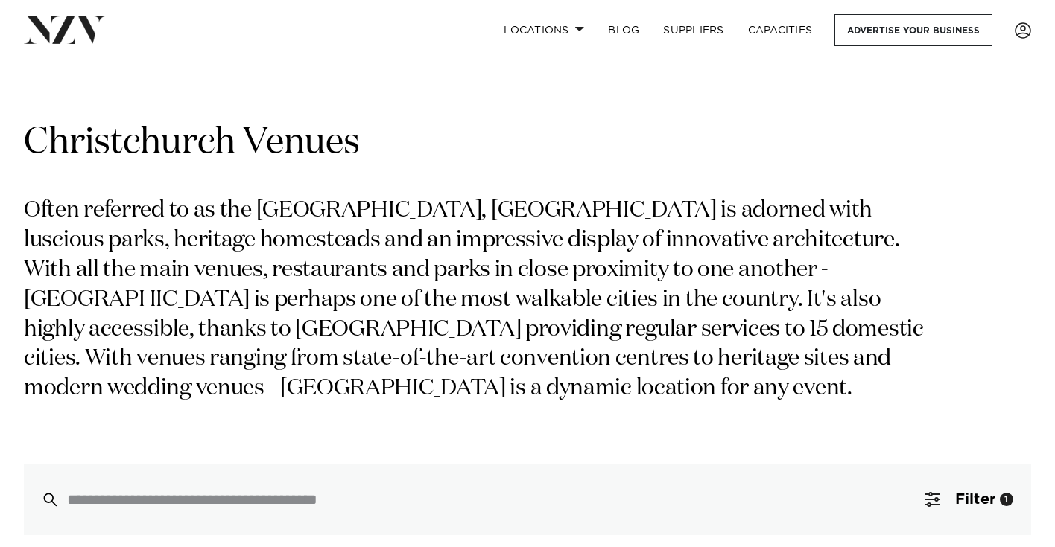 Image resolution: width=1055 pixels, height=547 pixels. Describe the element at coordinates (780, 30) in the screenshot. I see `a: Capacities` at that location.